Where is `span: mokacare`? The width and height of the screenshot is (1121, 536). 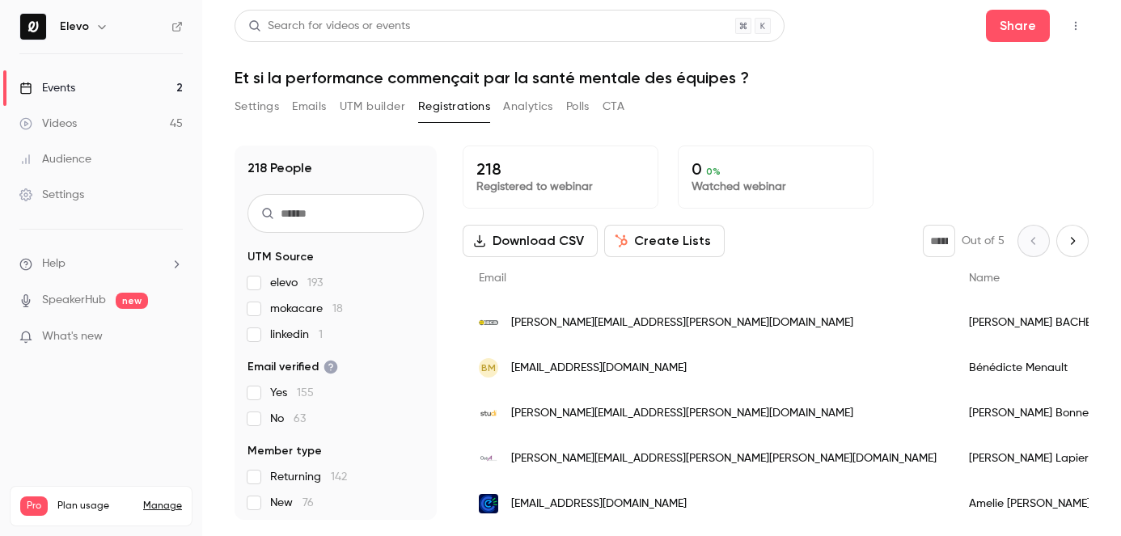 span: mokacare is located at coordinates (306, 309).